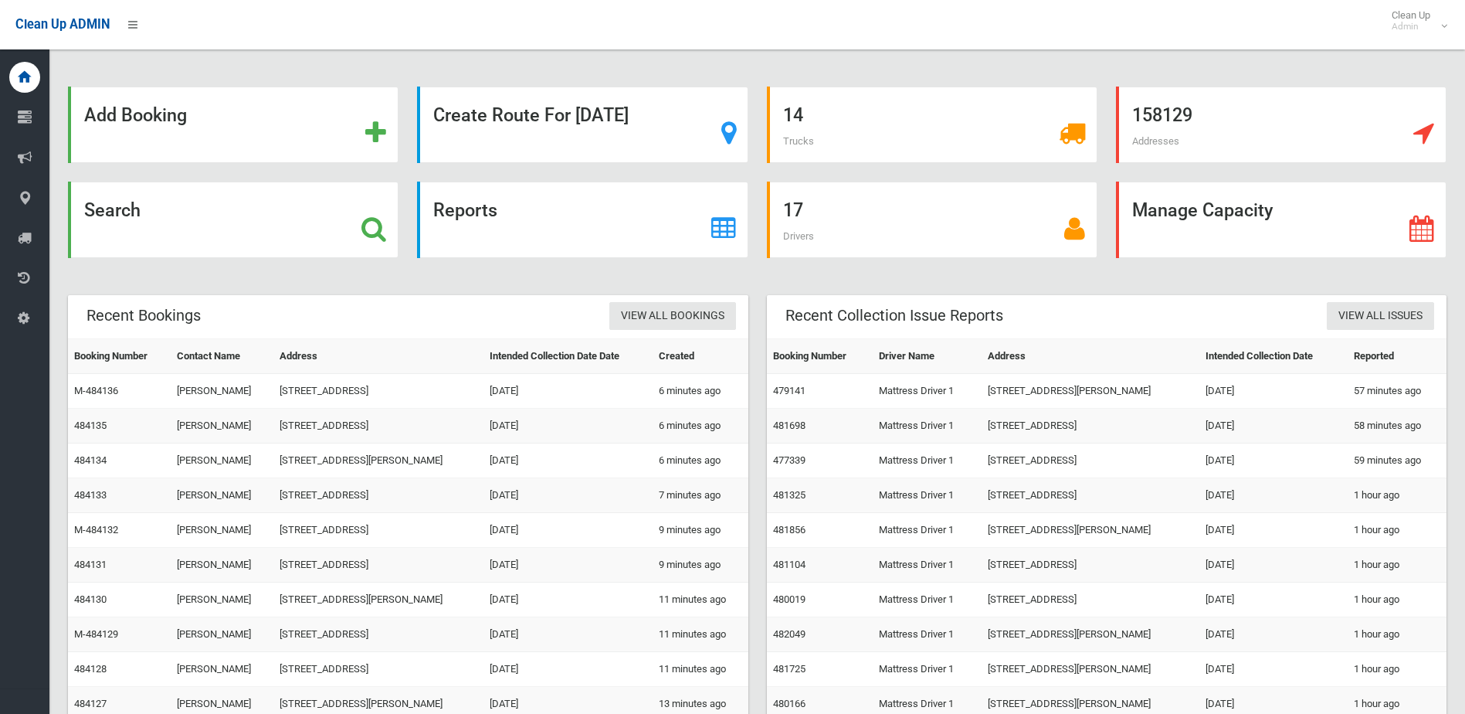 Image resolution: width=1465 pixels, height=714 pixels. I want to click on span: Clean Up, so click(1415, 21).